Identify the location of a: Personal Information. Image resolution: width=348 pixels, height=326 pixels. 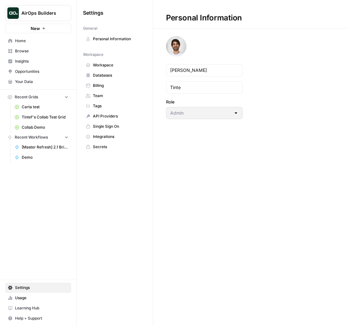
(115, 39).